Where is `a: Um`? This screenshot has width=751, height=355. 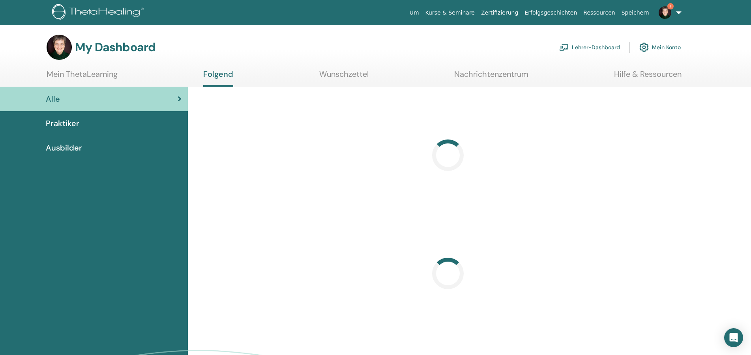 a: Um is located at coordinates (414, 13).